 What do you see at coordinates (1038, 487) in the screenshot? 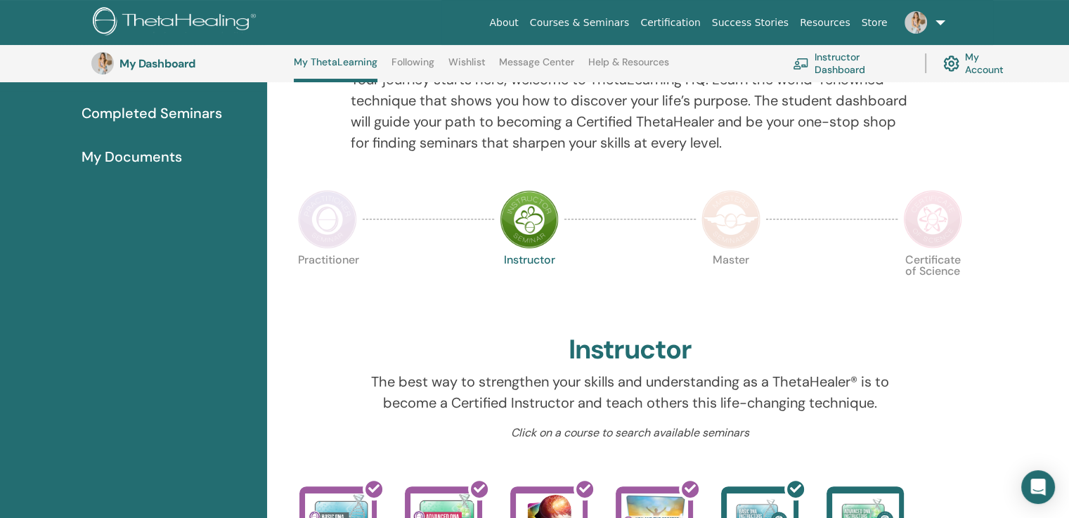
I see `div: Open Intercom Messenger` at bounding box center [1038, 487].